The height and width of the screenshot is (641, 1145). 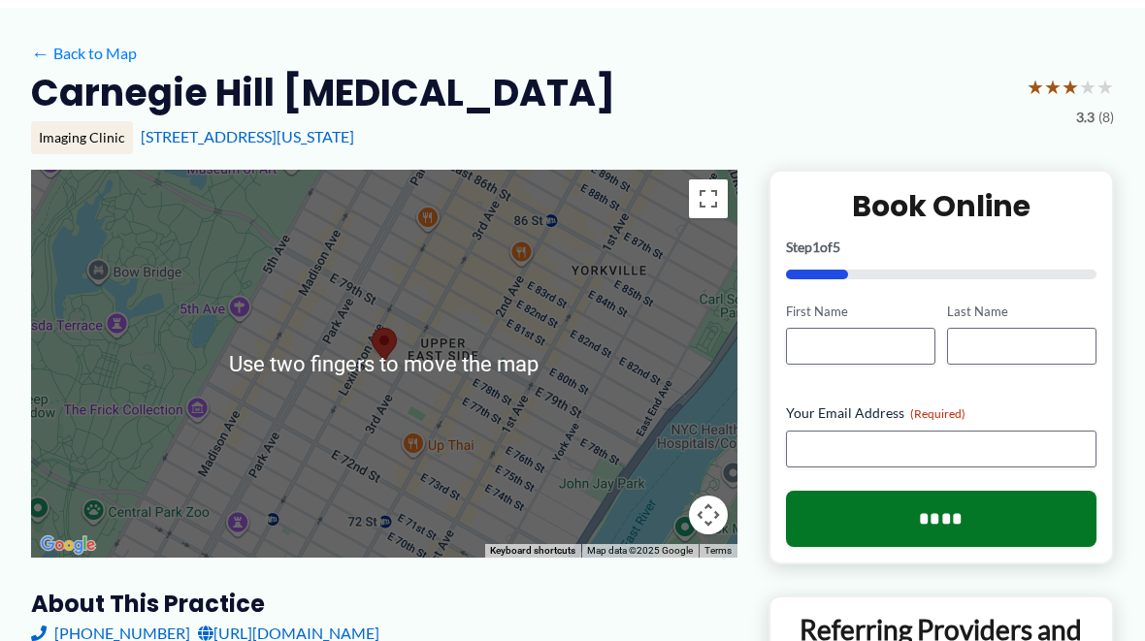 I want to click on div: Imaging Clinic, so click(x=82, y=139).